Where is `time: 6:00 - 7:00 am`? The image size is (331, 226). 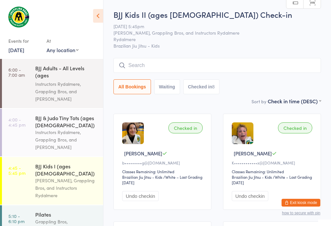 time: 6:00 - 7:00 am is located at coordinates (16, 72).